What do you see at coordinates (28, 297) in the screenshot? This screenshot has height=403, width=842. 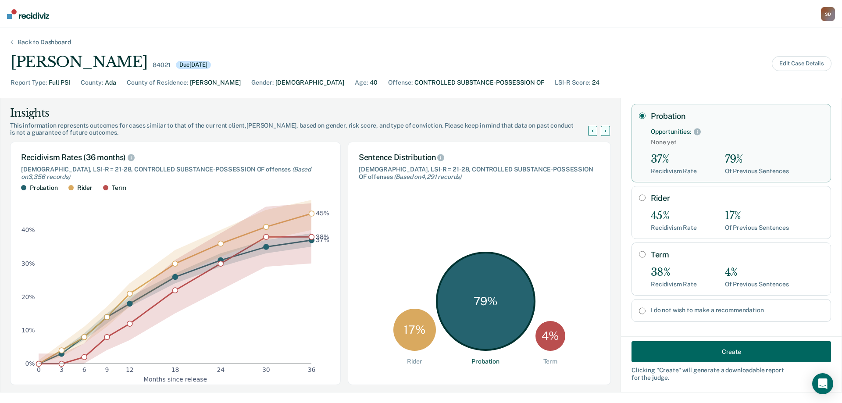 I see `g: y-axis tick label` at bounding box center [28, 297].